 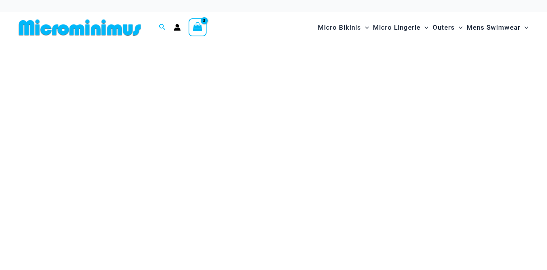 I want to click on a: Micro BikinisMenu ToggleMenu Toggle, so click(x=343, y=27).